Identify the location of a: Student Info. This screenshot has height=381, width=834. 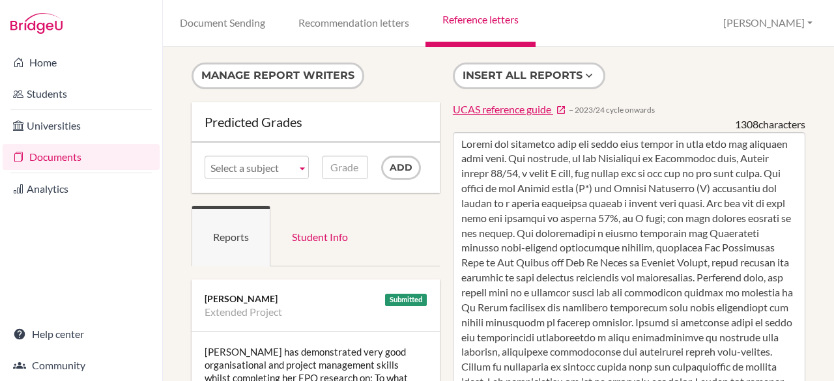
(320, 236).